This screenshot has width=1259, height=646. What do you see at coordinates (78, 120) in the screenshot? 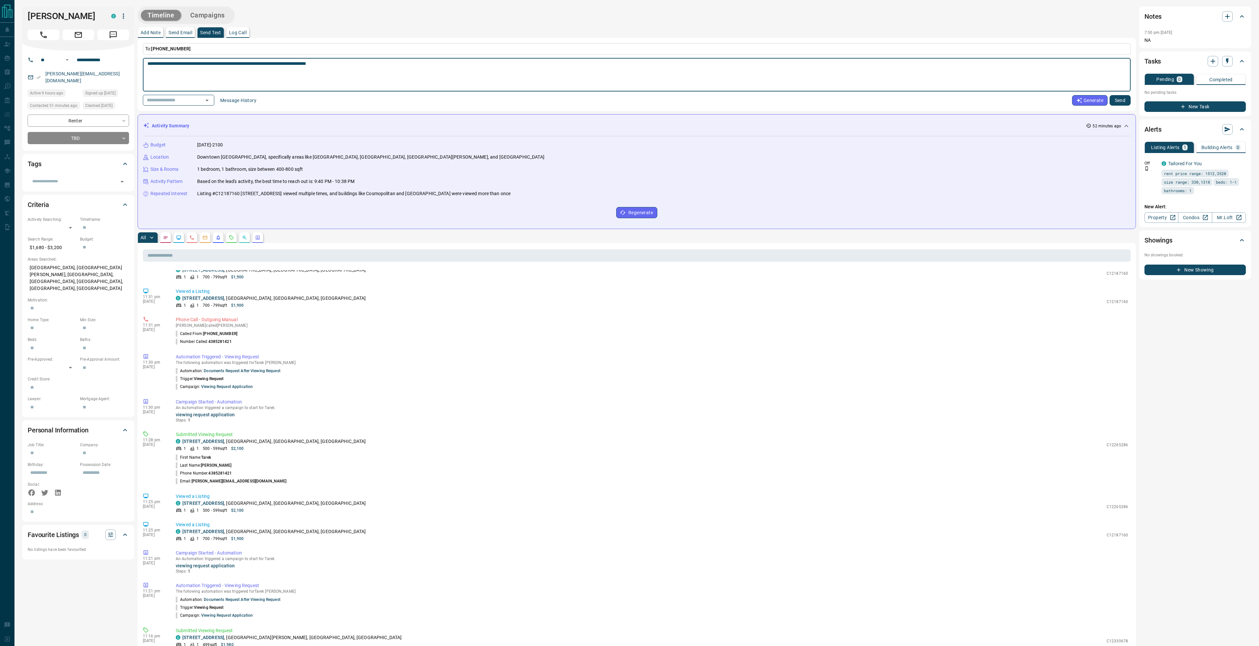
I see `div: Renter` at bounding box center [78, 120].